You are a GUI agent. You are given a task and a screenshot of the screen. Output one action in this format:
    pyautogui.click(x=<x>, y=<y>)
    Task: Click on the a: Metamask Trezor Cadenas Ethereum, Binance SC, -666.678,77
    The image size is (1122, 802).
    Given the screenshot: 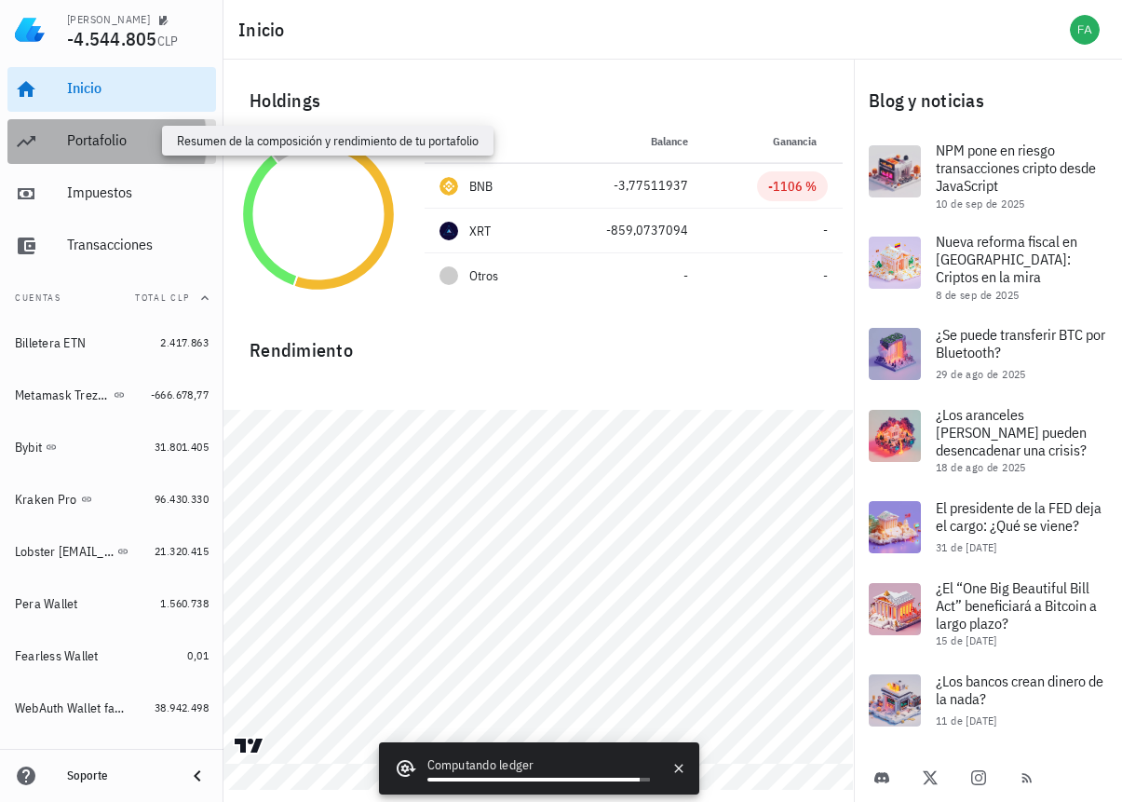 What is the action you would take?
    pyautogui.click(x=112, y=395)
    